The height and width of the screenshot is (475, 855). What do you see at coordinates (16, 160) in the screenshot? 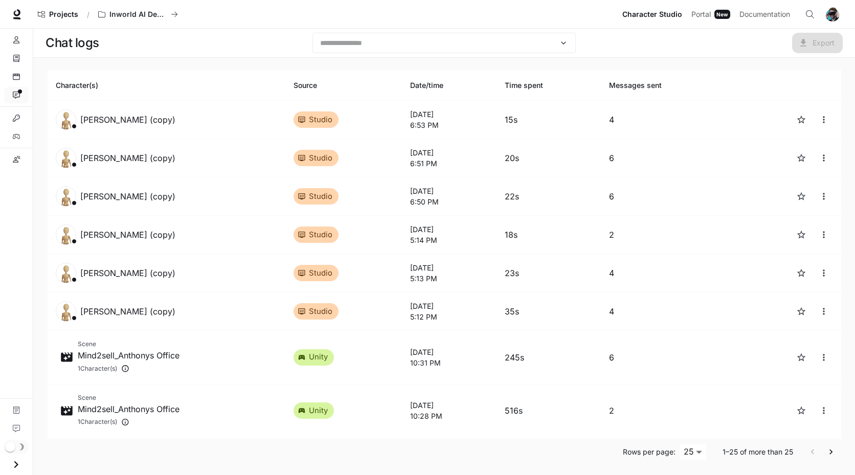
I see `a: Custom pronunciations` at bounding box center [16, 160].